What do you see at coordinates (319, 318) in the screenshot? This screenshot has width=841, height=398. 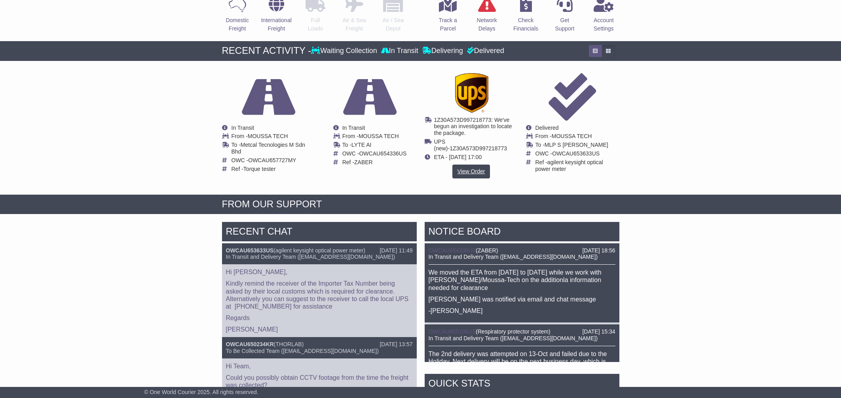 I see `p: Regards` at bounding box center [319, 318].